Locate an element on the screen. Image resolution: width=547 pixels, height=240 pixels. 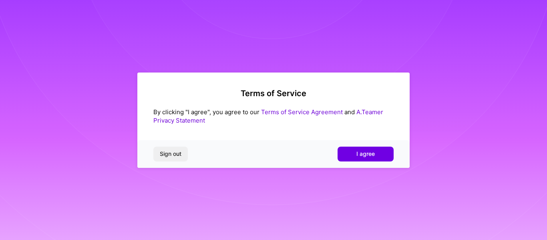
button: Sign out is located at coordinates (171, 154).